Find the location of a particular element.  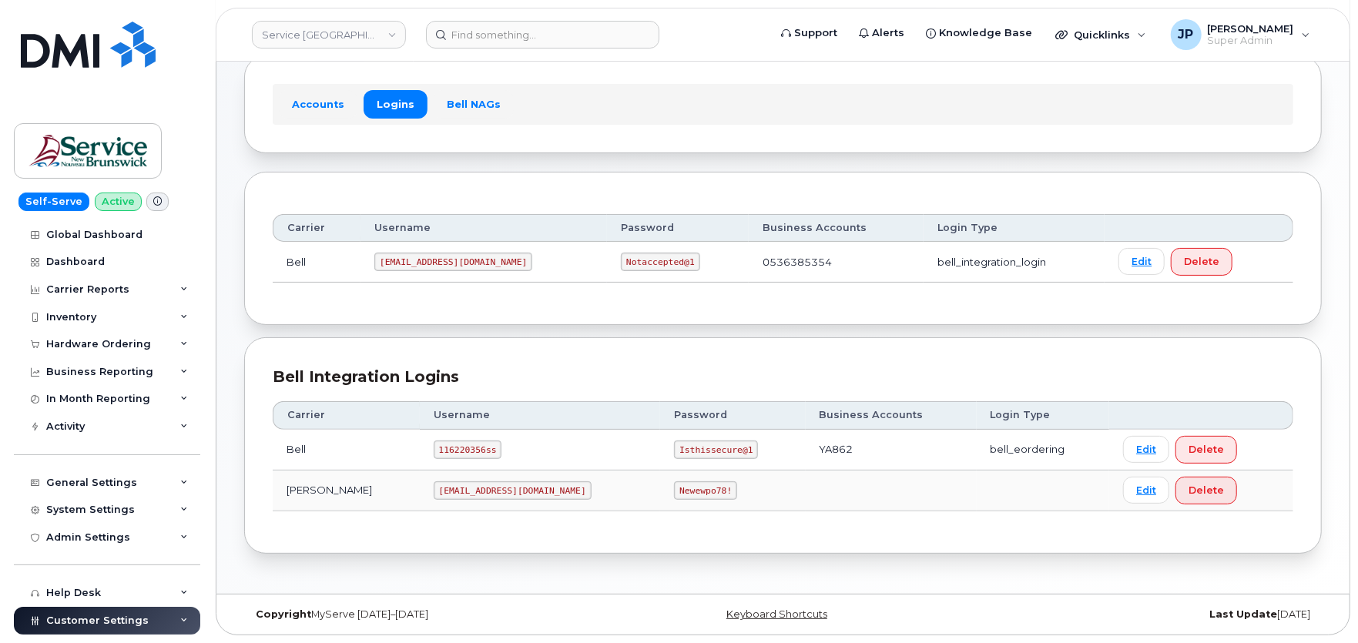

code: Isthissecure@1 is located at coordinates (716, 450).